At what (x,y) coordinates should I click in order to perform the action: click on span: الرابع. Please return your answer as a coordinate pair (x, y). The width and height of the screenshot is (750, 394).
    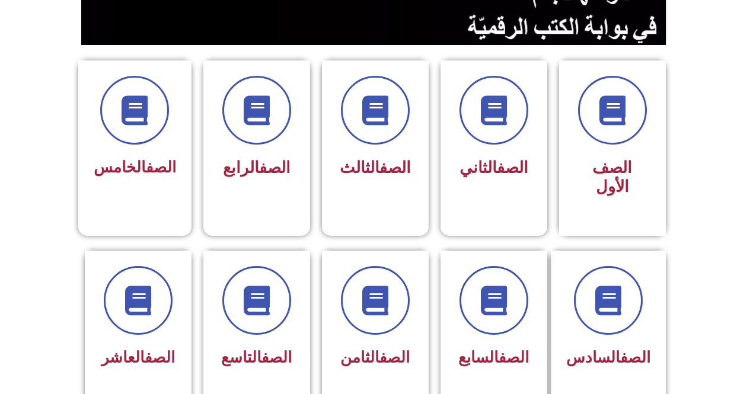
    Looking at the image, I should click on (257, 168).